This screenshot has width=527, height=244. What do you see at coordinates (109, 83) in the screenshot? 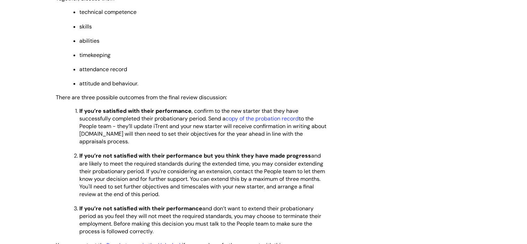
I see `span: attitude and behaviour.` at bounding box center [109, 83].